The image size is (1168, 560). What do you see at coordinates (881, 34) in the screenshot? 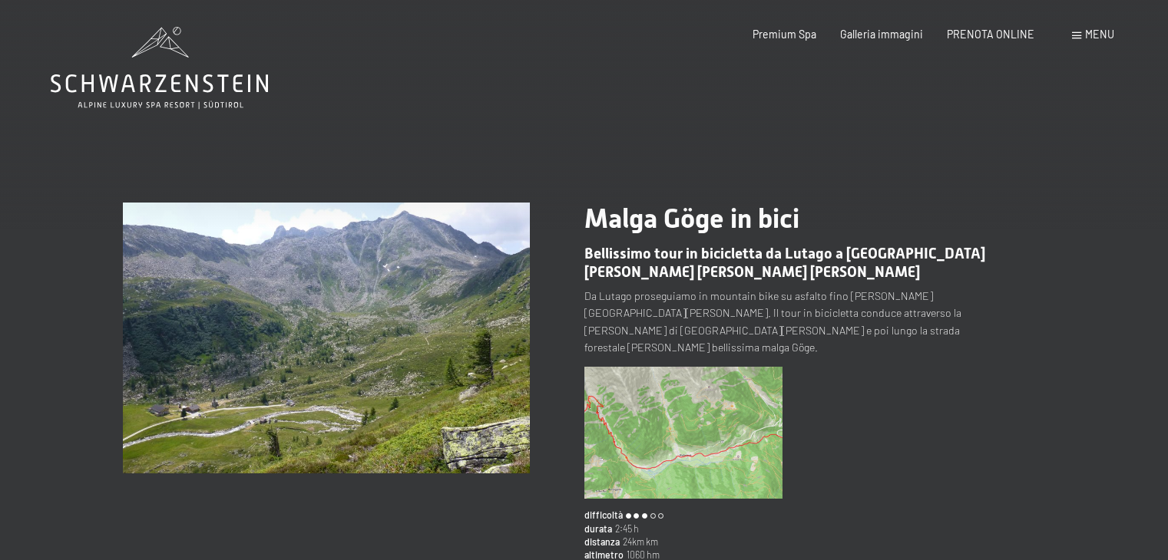
I see `span: Galleria immagini` at bounding box center [881, 34].